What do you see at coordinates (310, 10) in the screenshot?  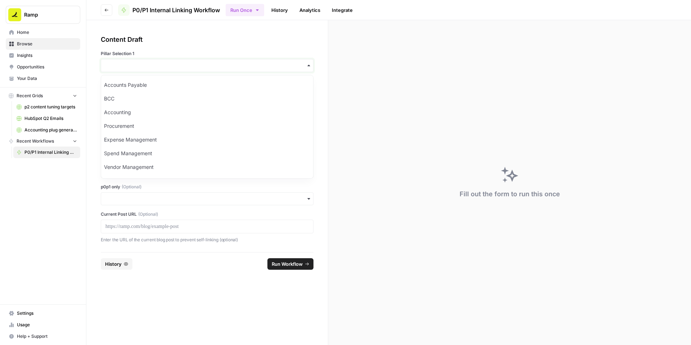 I see `a: Analytics` at bounding box center [310, 10].